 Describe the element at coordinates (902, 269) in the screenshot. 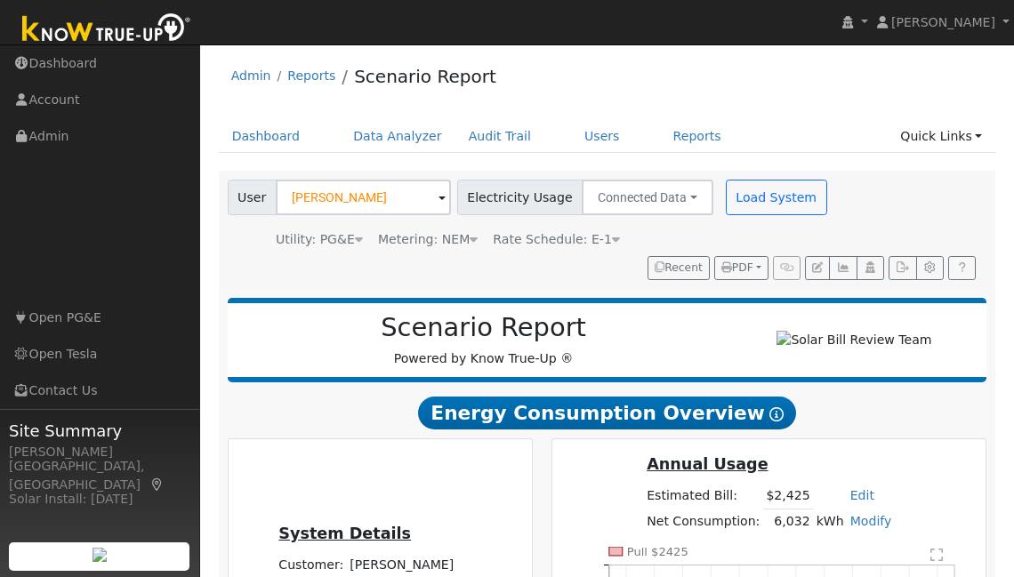

I see `button: Export Interval Data` at that location.